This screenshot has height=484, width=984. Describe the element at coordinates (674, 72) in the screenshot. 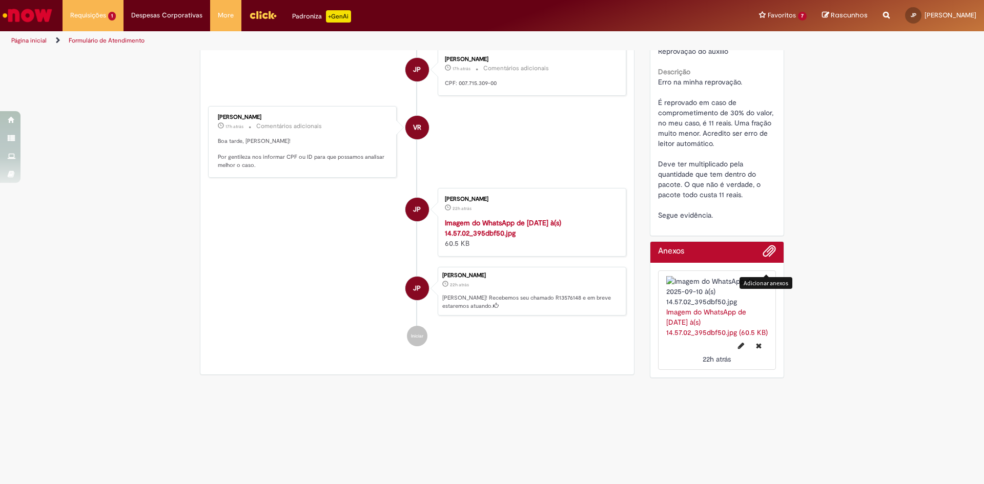

I see `b: Descrição` at that location.